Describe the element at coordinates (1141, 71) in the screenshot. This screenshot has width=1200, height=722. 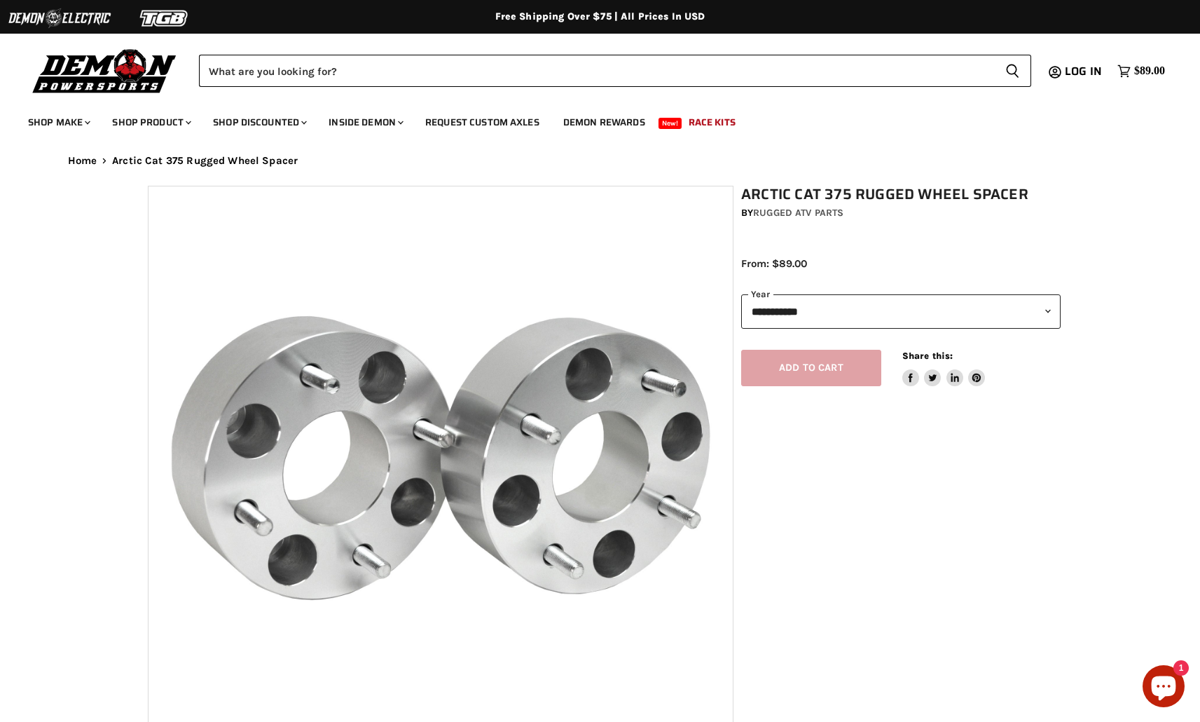
I see `a: $89.00` at that location.